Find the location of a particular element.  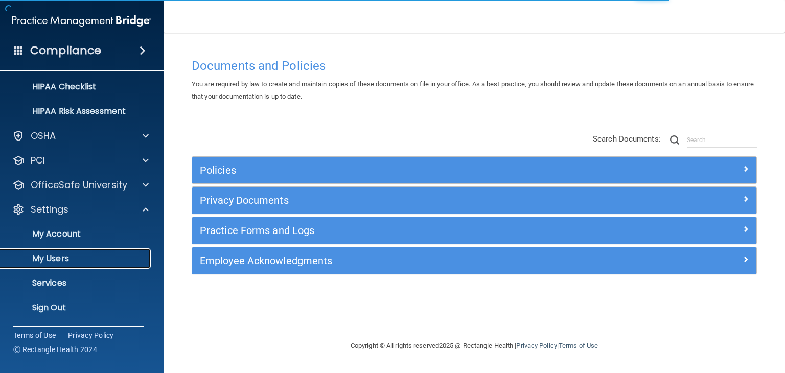

a: Practice Forms and Logs is located at coordinates (475, 231).